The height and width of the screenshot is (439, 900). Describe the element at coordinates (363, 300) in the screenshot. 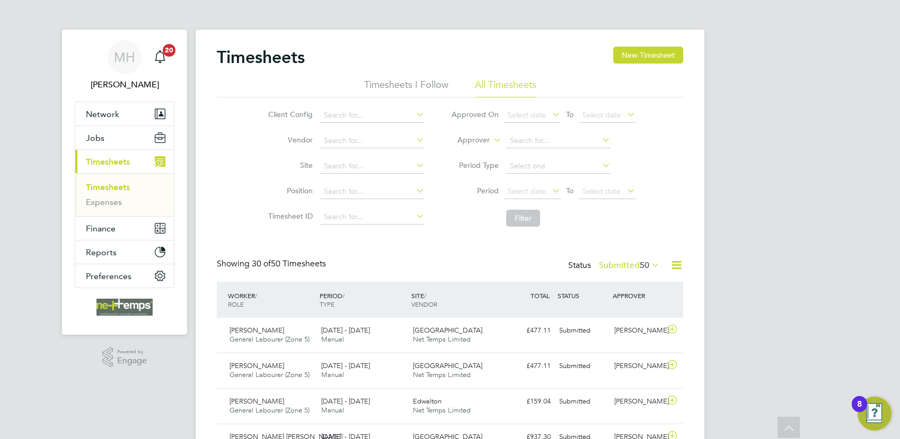

I see `div: PERIOD` at that location.